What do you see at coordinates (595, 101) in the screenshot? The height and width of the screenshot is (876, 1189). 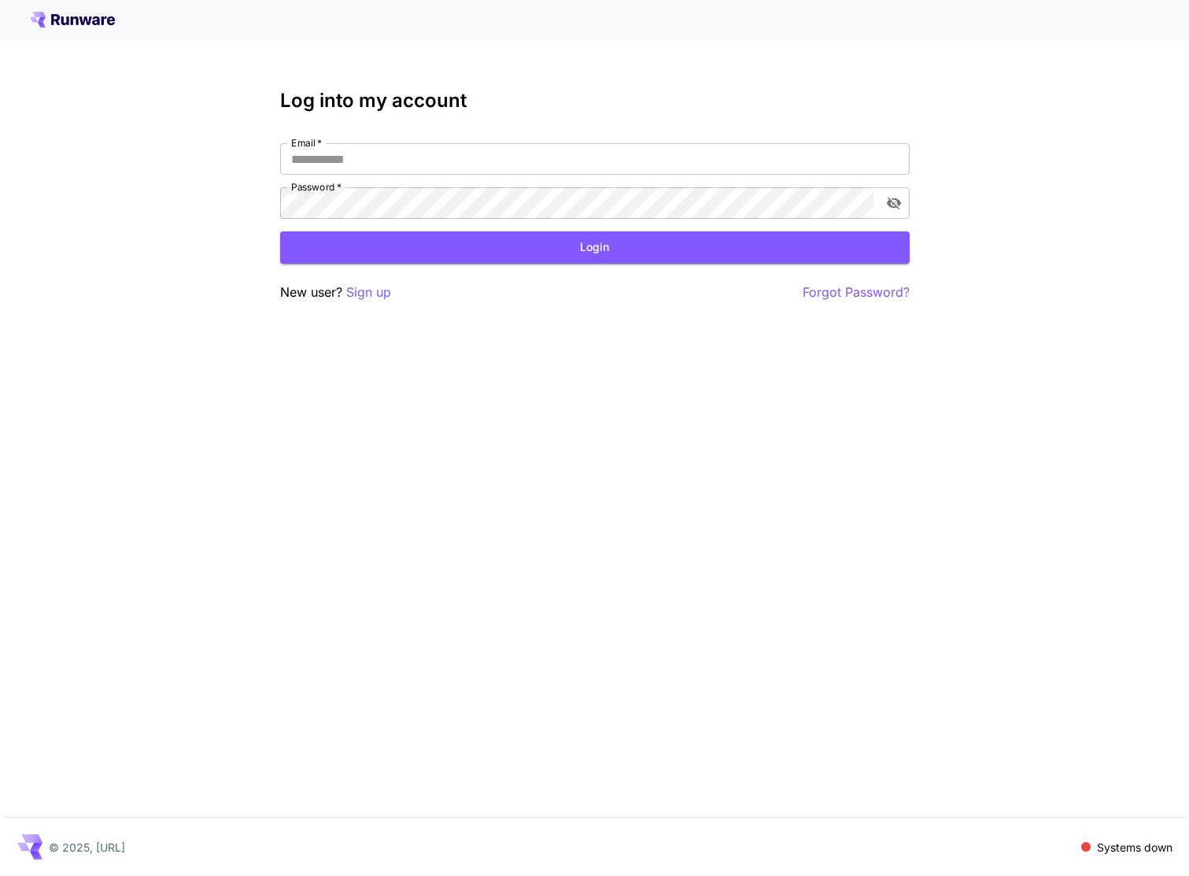 I see `h3: Log into my account` at bounding box center [595, 101].